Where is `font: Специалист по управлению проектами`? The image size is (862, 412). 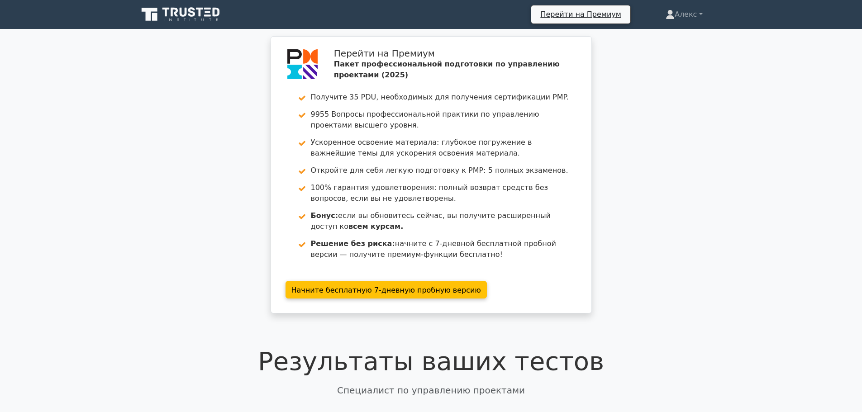
font: Специалист по управлению проектами is located at coordinates (431, 390).